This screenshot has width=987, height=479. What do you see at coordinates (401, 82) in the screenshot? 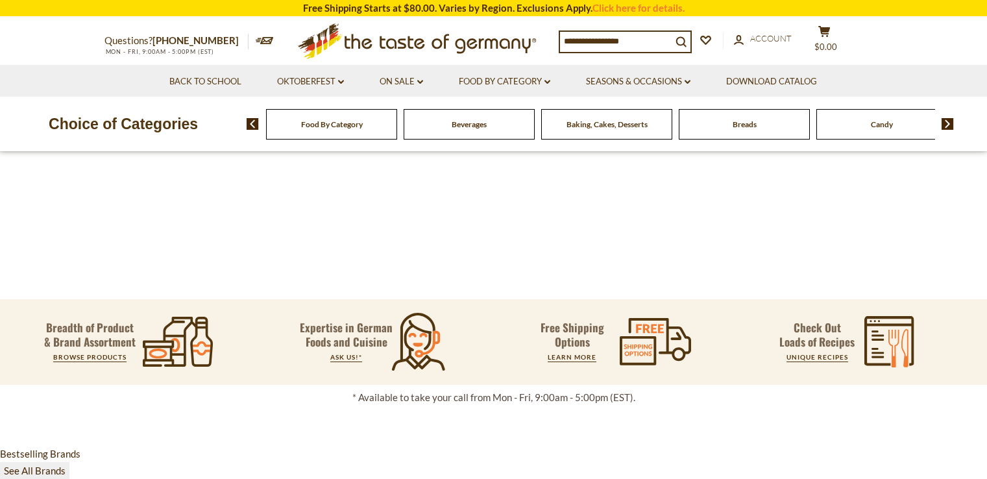
I see `a: On Sale` at bounding box center [401, 82].